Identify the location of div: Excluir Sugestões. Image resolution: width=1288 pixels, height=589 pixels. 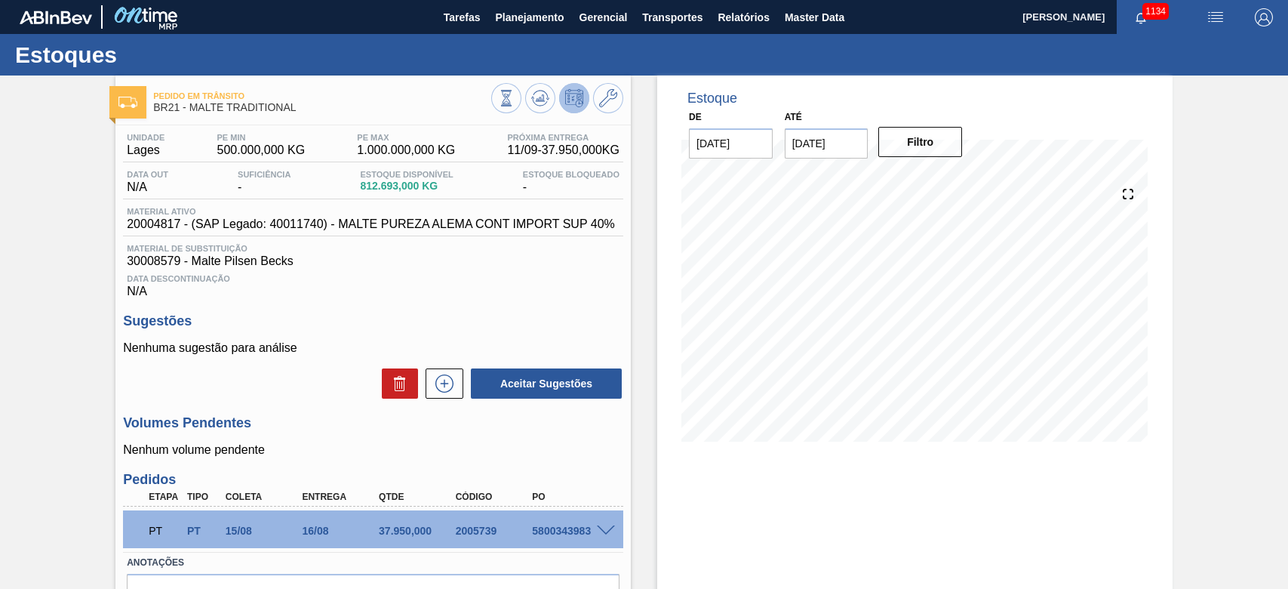
(396, 383).